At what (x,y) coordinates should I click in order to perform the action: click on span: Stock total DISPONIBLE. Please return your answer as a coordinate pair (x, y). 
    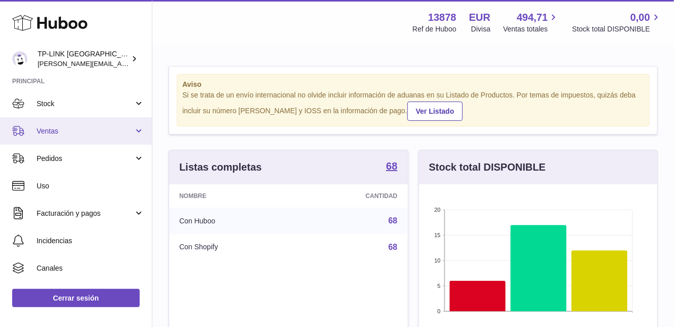
    Looking at the image, I should click on (617, 29).